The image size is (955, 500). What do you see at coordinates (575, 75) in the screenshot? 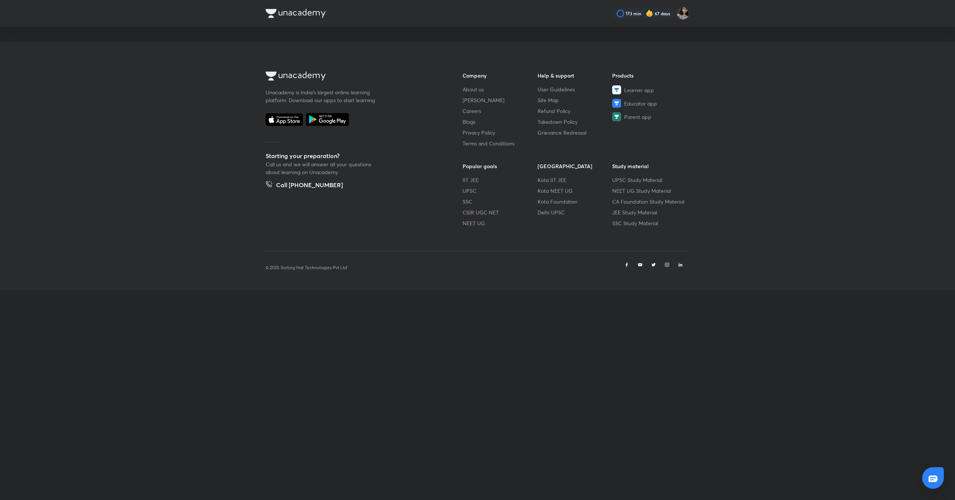
I see `h6: Help & support` at bounding box center [575, 75].